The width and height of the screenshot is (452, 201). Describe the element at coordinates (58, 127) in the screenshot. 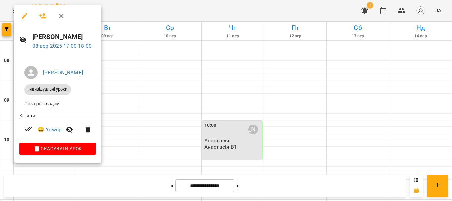

I see `ul: Клієнти` at that location.